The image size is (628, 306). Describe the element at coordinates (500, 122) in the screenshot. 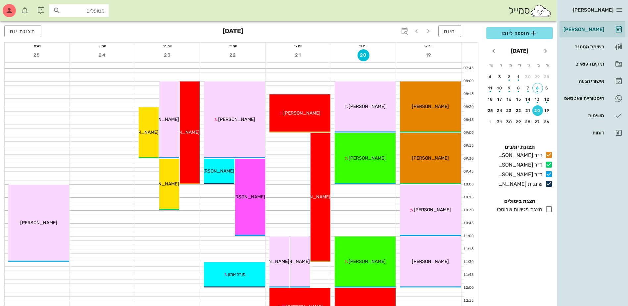

I see `div: 31` at that location.